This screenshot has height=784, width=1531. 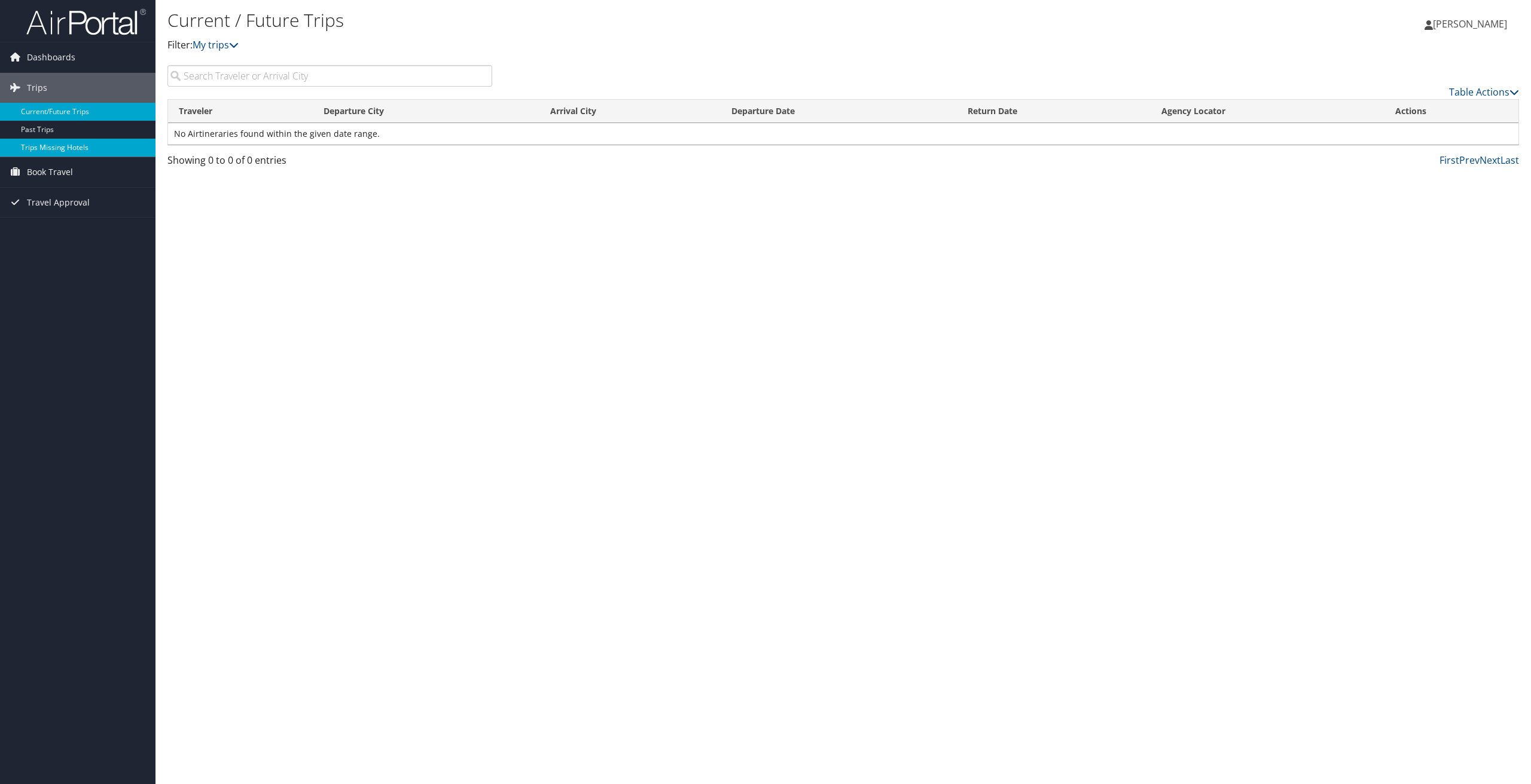 What do you see at coordinates (329, 76) in the screenshot?
I see `input: Search Traveler or Arrival City` at bounding box center [329, 76].